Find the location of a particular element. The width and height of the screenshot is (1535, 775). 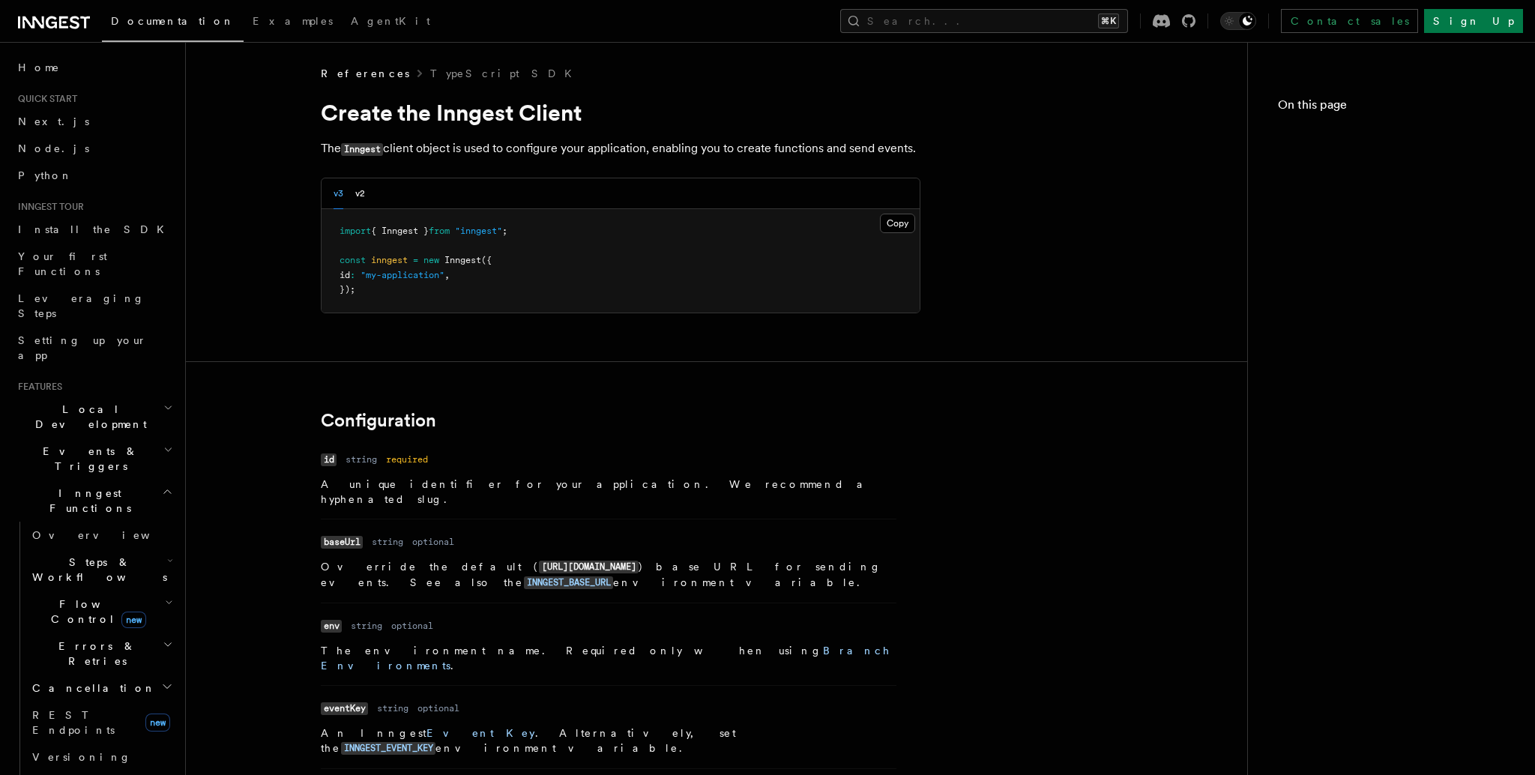

code: eventKey is located at coordinates (344, 708).